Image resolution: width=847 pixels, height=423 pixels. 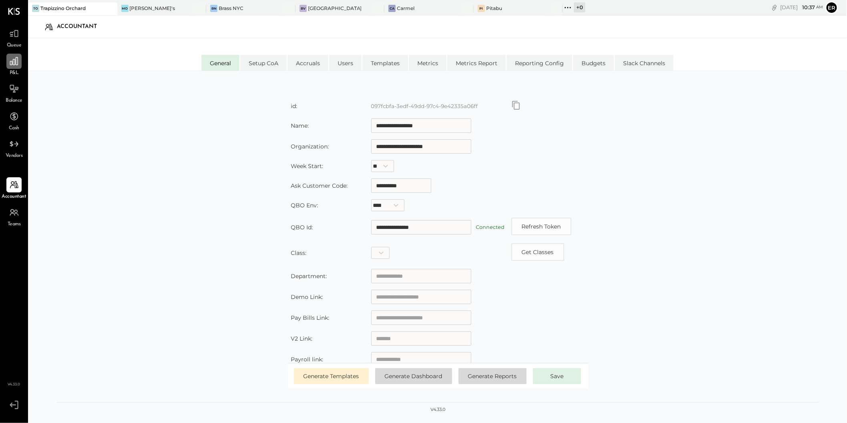 I want to click on div: Brass NYC, so click(x=231, y=8).